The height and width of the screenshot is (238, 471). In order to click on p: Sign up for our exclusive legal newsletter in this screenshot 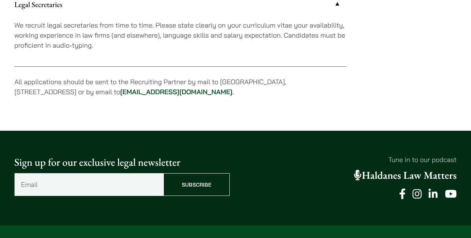, I will do `click(122, 162)`.